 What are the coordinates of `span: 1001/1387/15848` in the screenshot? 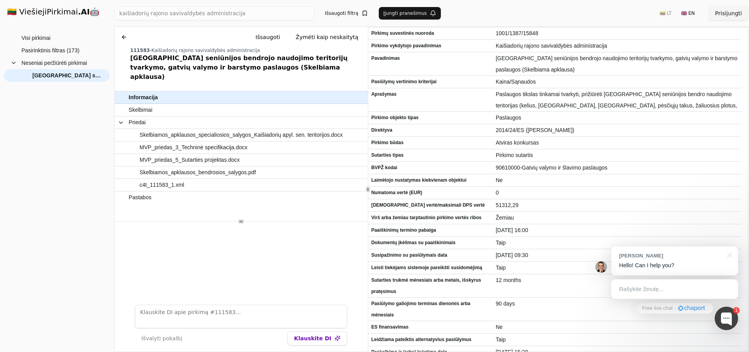 It's located at (617, 33).